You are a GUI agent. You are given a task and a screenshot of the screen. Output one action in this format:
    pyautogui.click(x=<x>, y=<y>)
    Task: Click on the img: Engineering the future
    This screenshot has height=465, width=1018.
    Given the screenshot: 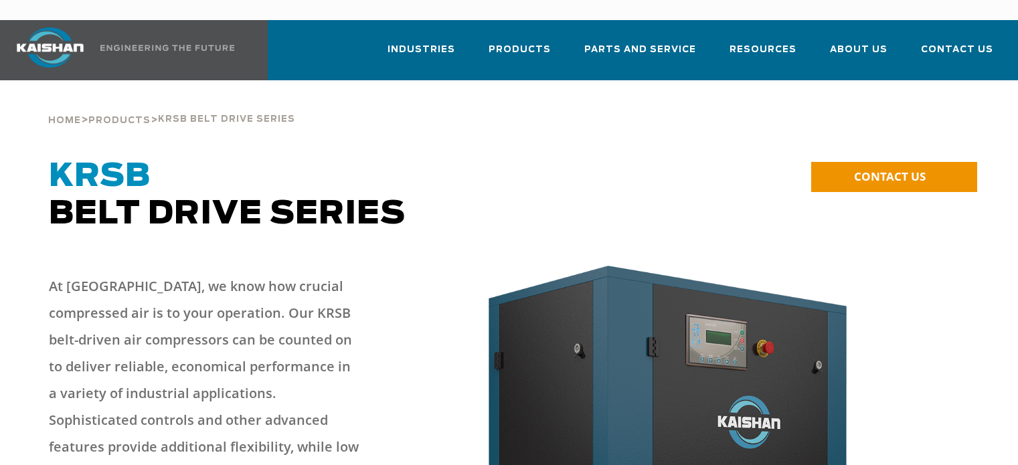 What is the action you would take?
    pyautogui.click(x=167, y=48)
    